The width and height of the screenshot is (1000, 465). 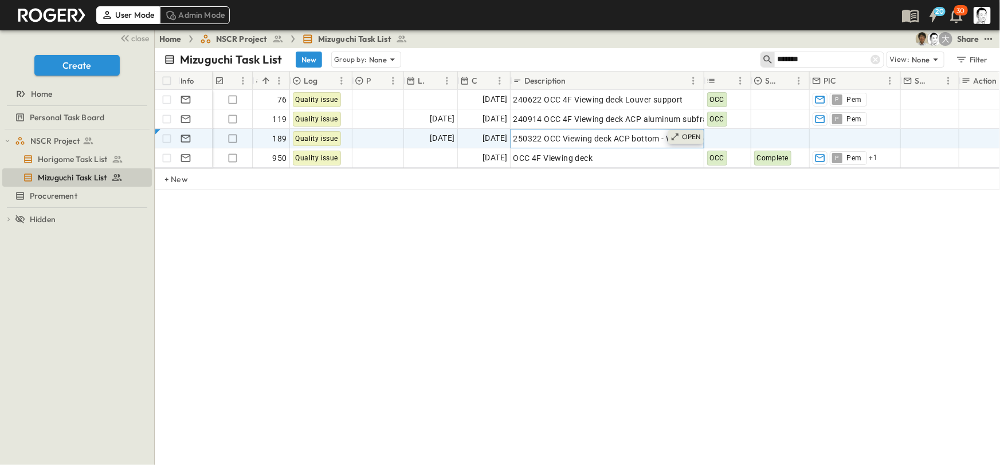 I want to click on span: Horigome Task List, so click(x=72, y=159).